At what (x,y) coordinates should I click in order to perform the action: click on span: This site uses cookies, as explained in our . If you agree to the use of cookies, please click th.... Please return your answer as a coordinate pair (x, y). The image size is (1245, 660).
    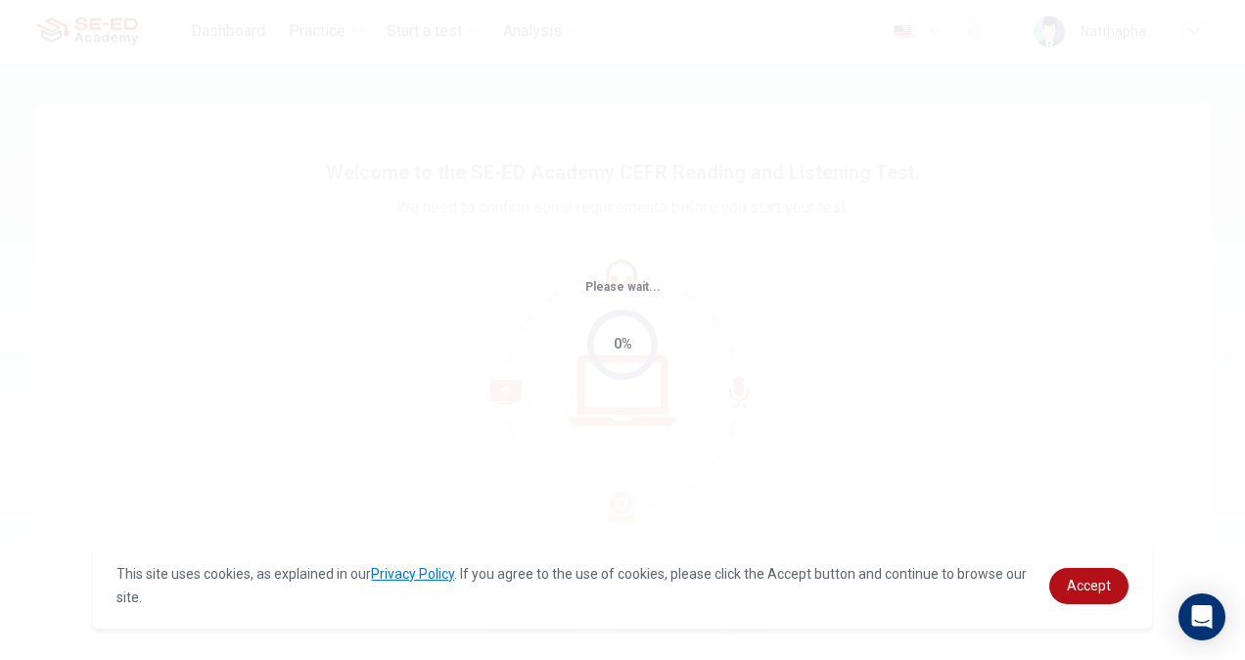
    Looking at the image, I should click on (571, 585).